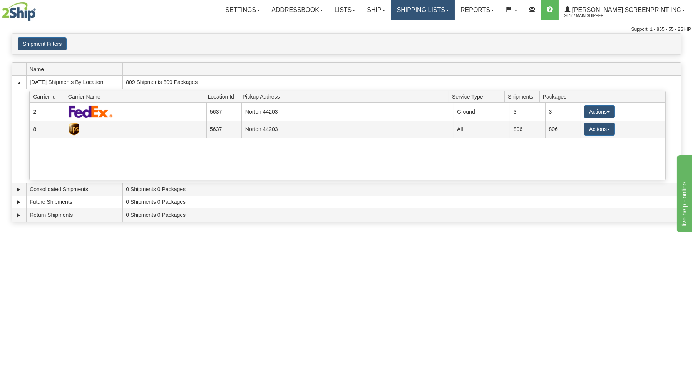 This screenshot has width=693, height=386. What do you see at coordinates (423, 10) in the screenshot?
I see `a: Shipping lists` at bounding box center [423, 10].